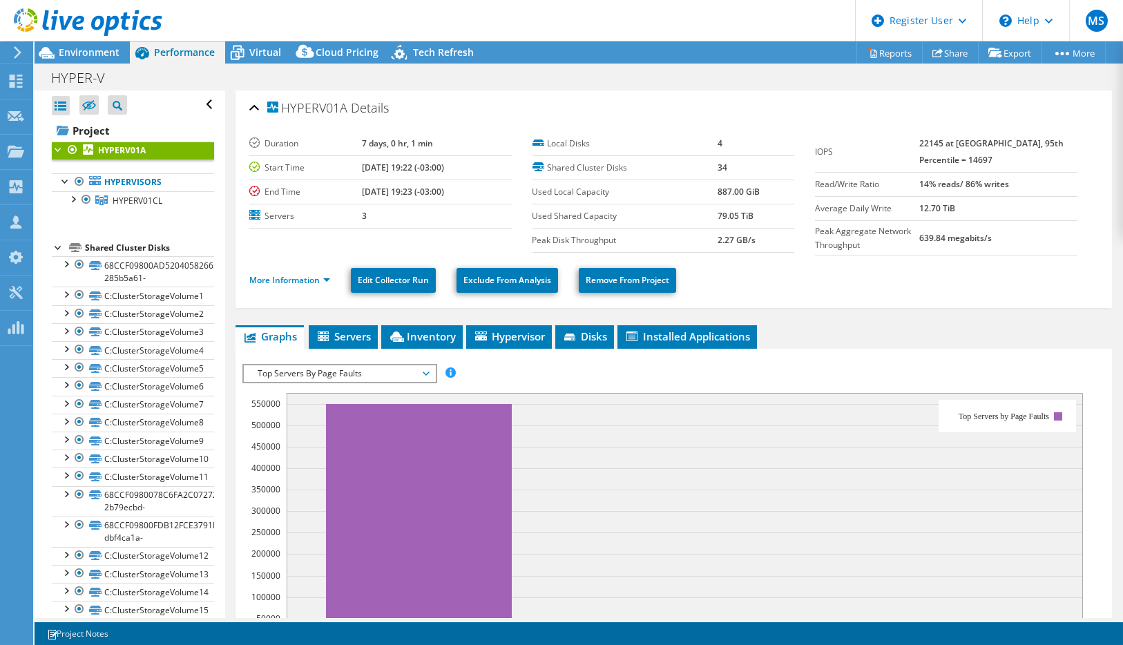  Describe the element at coordinates (133, 532) in the screenshot. I see `a: 68CCF09800FDB12FCE3791E5DC130459-dbf4ca1a-` at that location.